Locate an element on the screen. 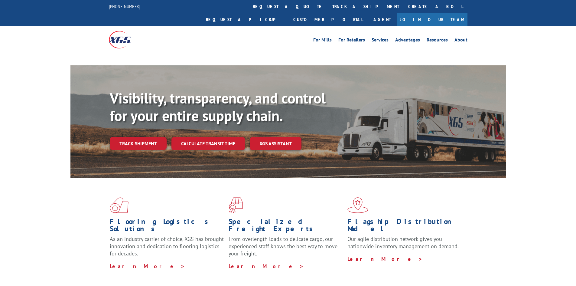 This screenshot has width=576, height=286. img: xgs-icon-flagship-distribution-model-red is located at coordinates (358, 205).